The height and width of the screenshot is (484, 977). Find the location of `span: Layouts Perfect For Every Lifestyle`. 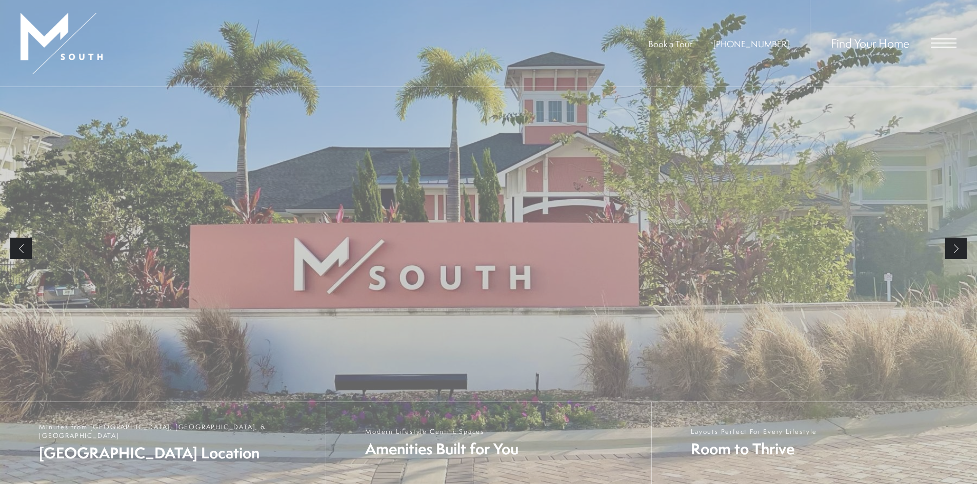

span: Layouts Perfect For Every Lifestyle is located at coordinates (754, 432).